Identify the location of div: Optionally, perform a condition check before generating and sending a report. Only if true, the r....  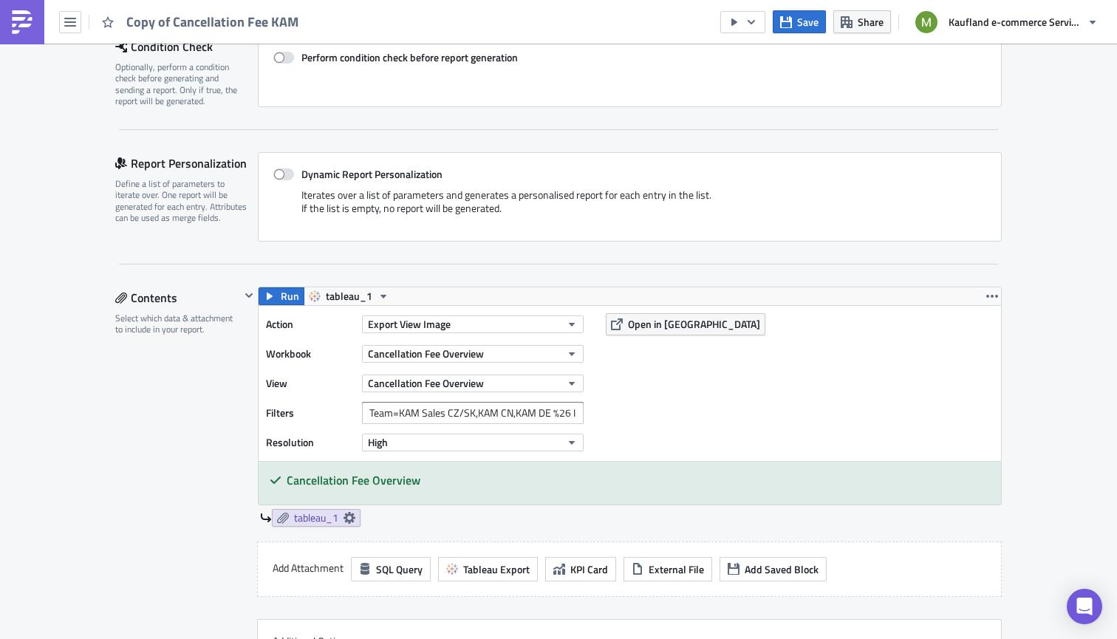
(182, 84).